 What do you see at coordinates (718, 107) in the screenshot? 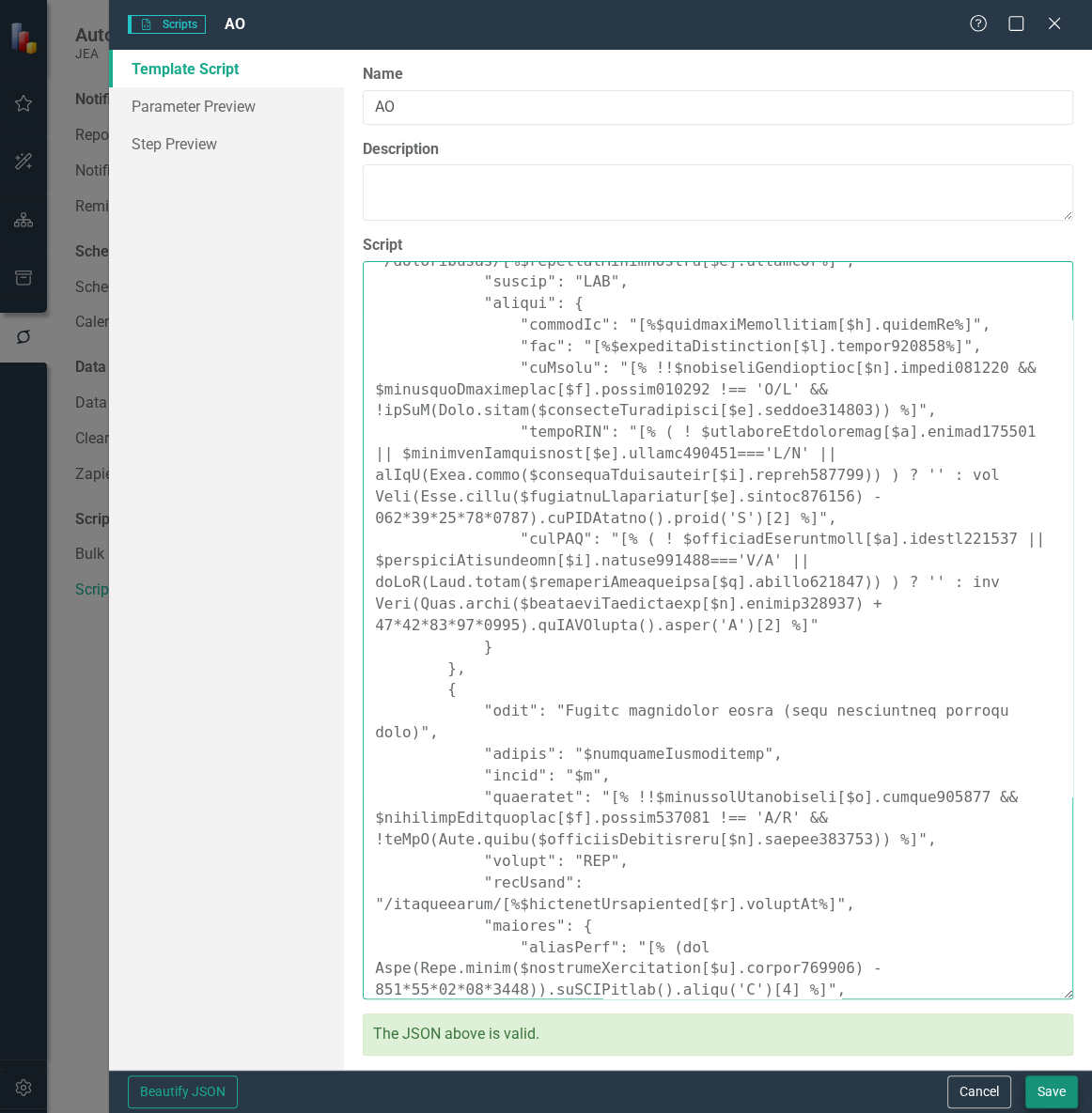
I see `input: Name` at bounding box center [718, 107].